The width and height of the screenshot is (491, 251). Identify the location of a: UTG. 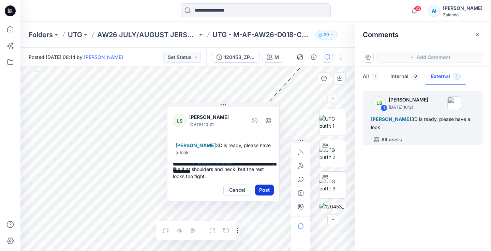
(75, 35).